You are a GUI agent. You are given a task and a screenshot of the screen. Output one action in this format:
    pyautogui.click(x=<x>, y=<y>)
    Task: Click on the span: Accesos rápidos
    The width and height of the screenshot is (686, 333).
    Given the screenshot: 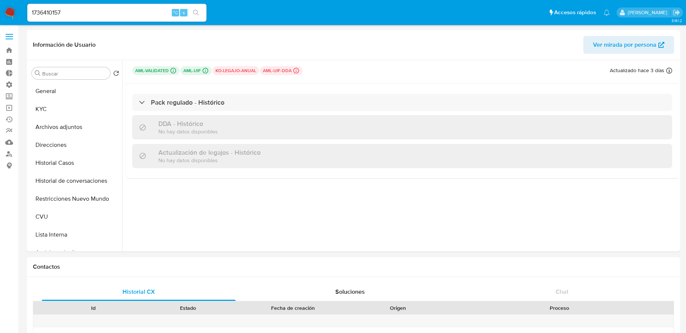 What is the action you would take?
    pyautogui.click(x=575, y=12)
    